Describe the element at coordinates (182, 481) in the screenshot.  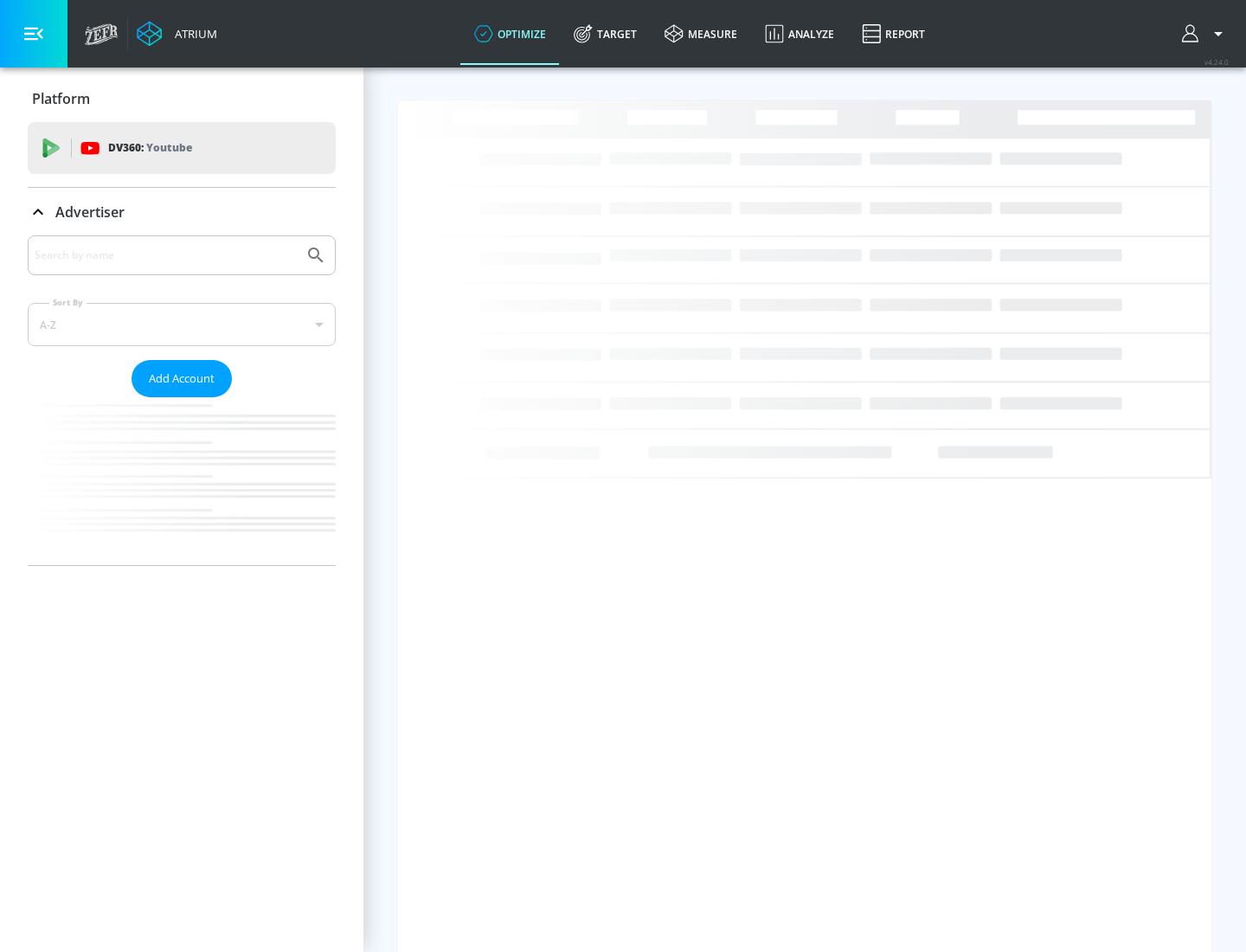
I see `nav: list of Advertiser` at that location.